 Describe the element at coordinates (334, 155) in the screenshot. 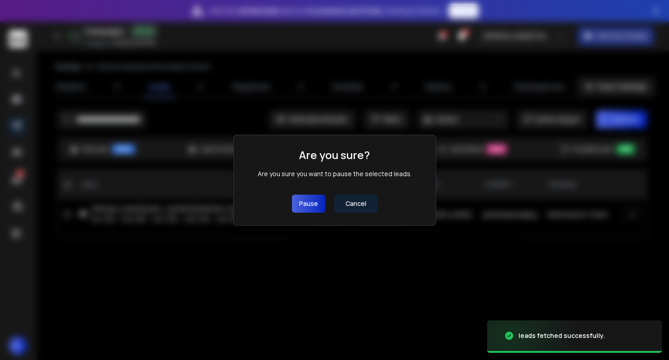

I see `h1: Are you sure?` at that location.